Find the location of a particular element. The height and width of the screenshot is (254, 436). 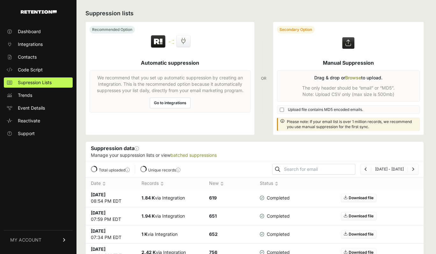

p: We recommend that you set up automatic suppression by creating an Integration. This is the recomm... is located at coordinates (170, 84).